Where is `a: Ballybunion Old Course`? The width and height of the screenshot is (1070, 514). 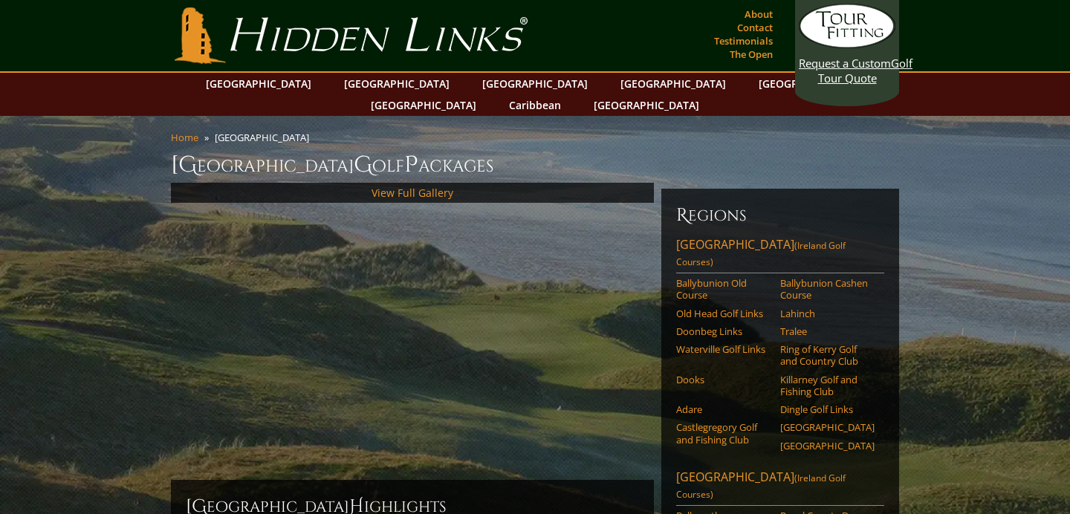
a: Ballybunion Old Course is located at coordinates (723, 289).